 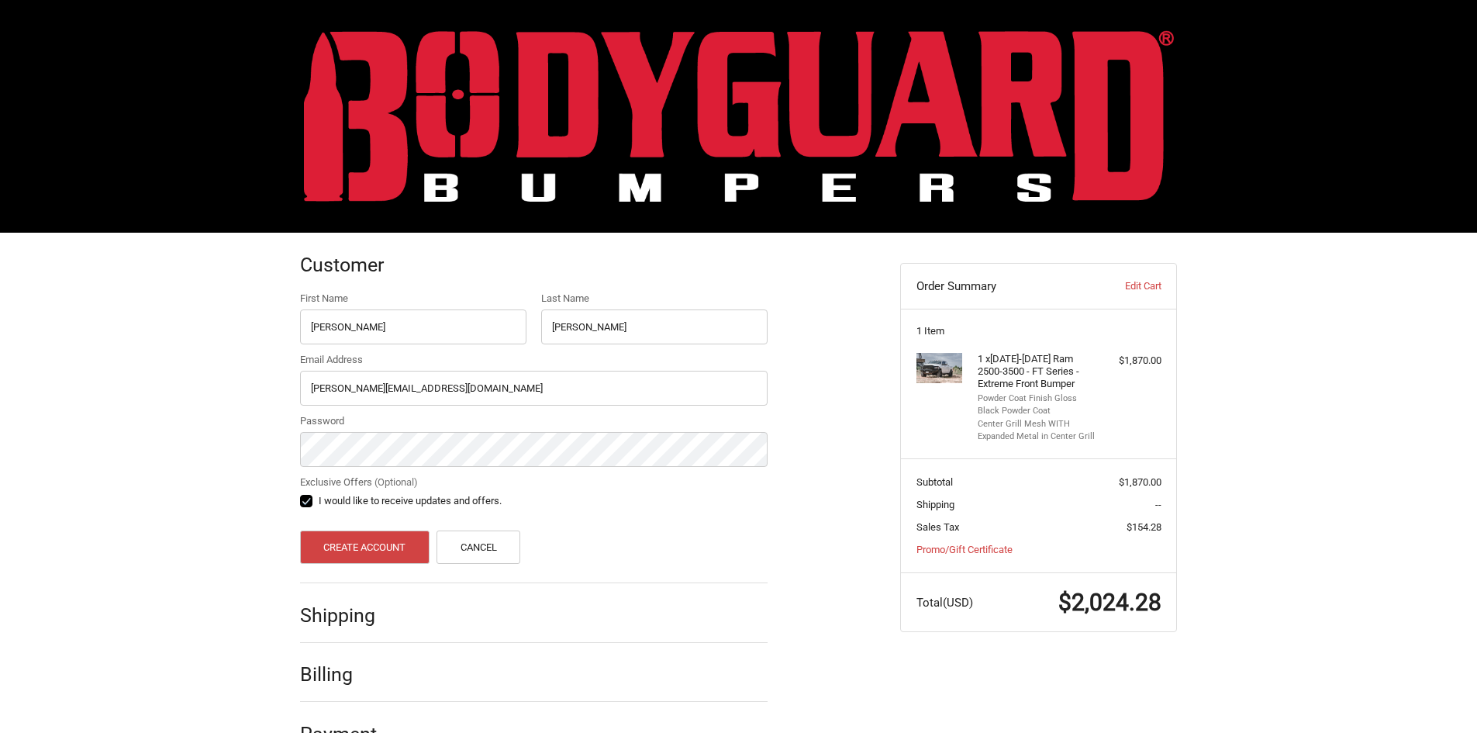 I want to click on img: BODYGUARD BUMPERS, so click(x=739, y=116).